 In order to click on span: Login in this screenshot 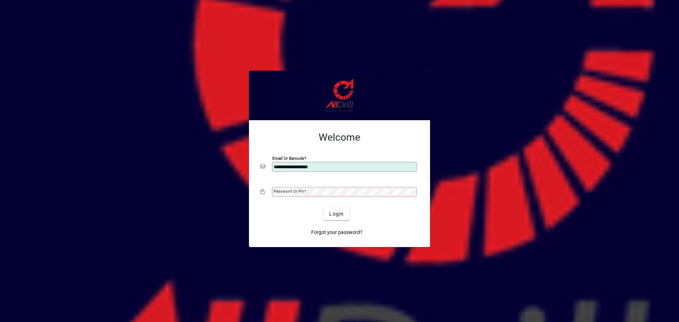, I will do `click(336, 214)`.